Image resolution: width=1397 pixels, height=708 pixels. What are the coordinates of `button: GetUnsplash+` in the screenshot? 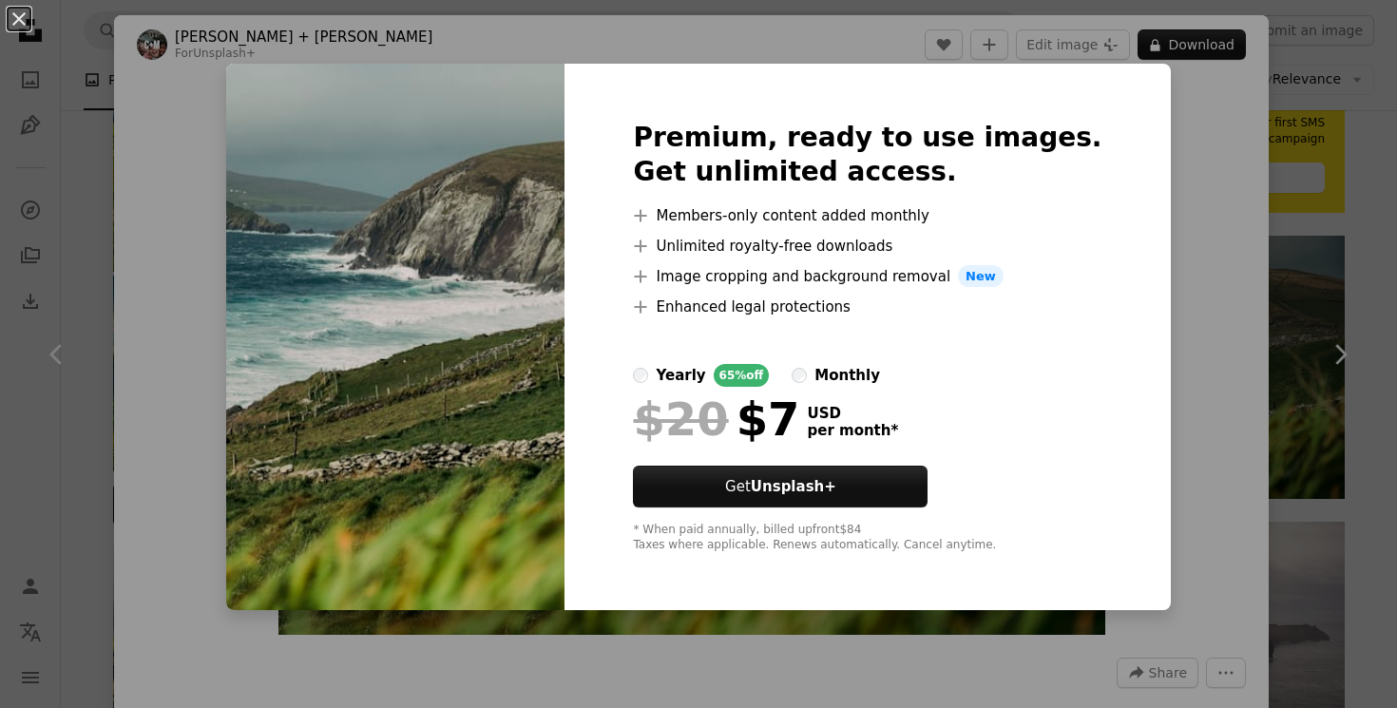 It's located at (780, 487).